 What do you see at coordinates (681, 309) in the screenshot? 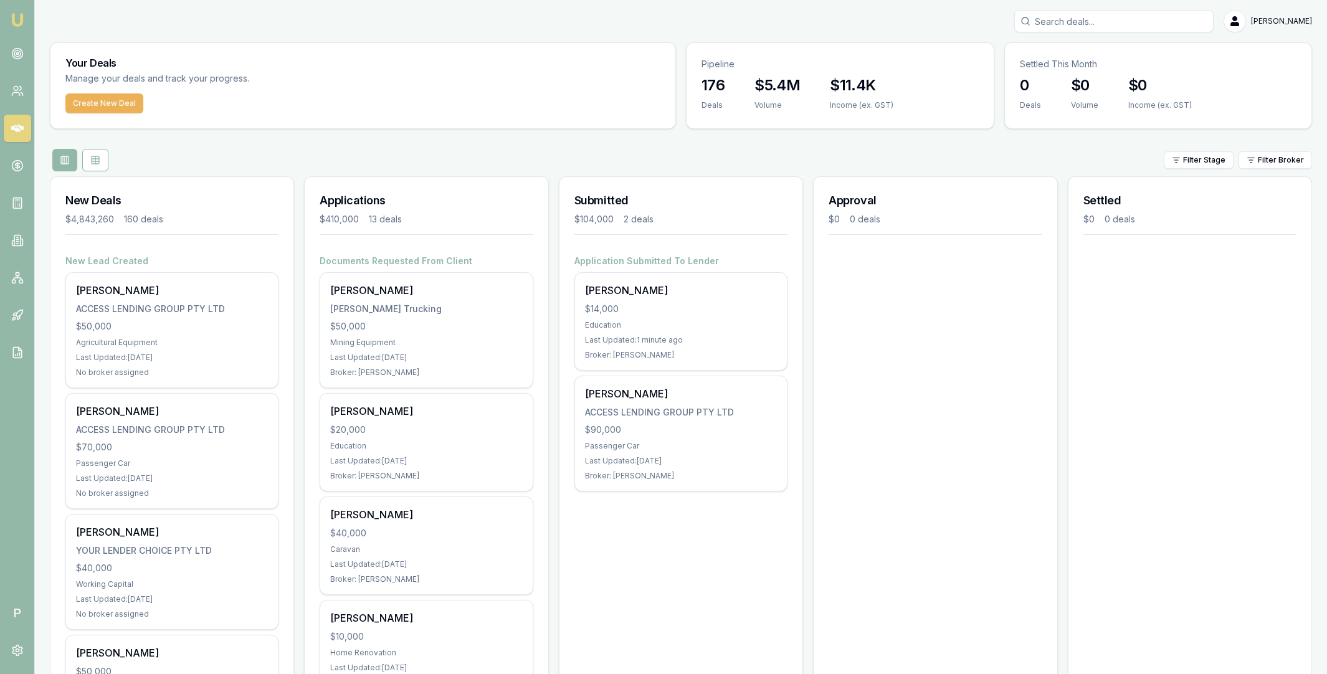
I see `div: $14,000` at bounding box center [681, 309].